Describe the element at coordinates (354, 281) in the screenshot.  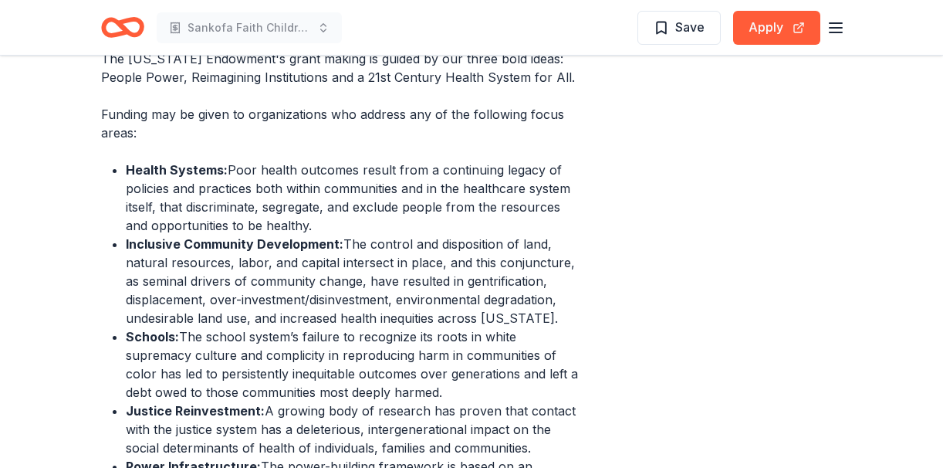
I see `li: The control and disposition of land, natural resources, labor, and capital intersect in place, an...` at that location.